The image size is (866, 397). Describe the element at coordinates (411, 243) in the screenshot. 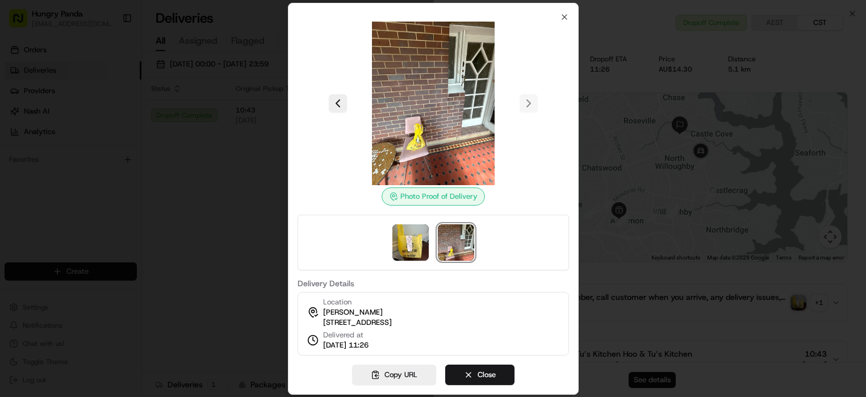

I see `button: photo_proof_of_pickup image` at that location.